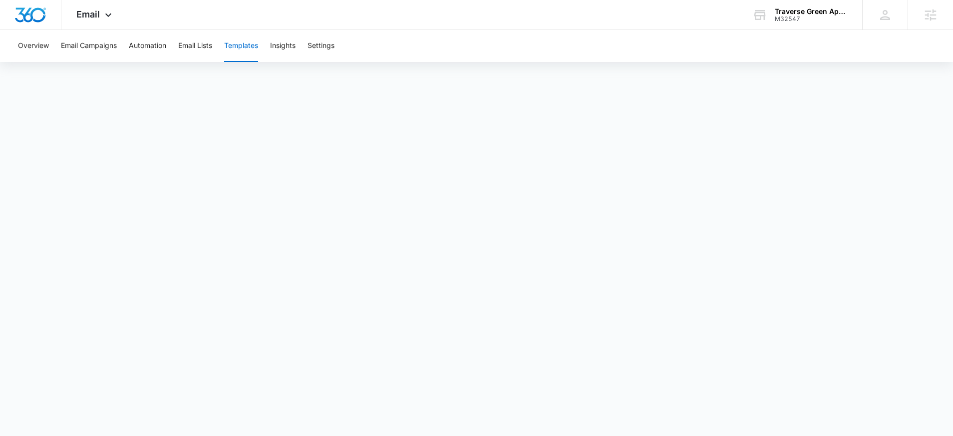  Describe the element at coordinates (147, 46) in the screenshot. I see `button: Automation` at that location.